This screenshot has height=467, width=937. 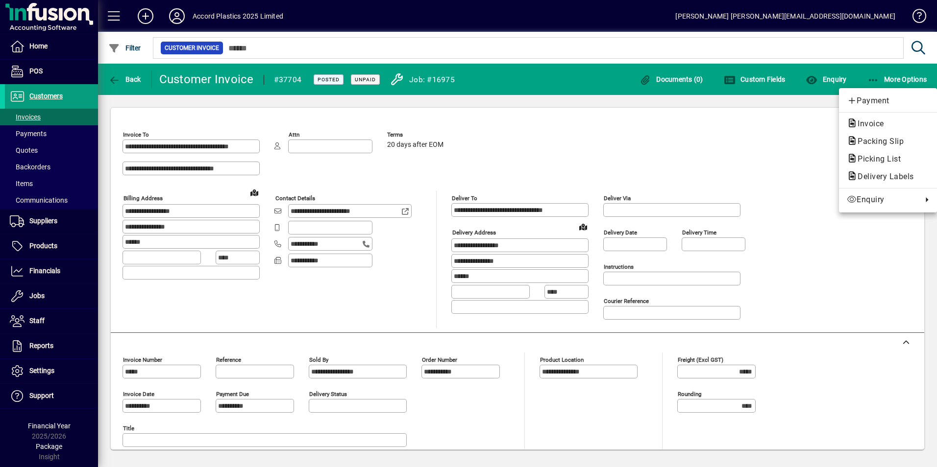 I want to click on span: Packing Slip, so click(x=877, y=141).